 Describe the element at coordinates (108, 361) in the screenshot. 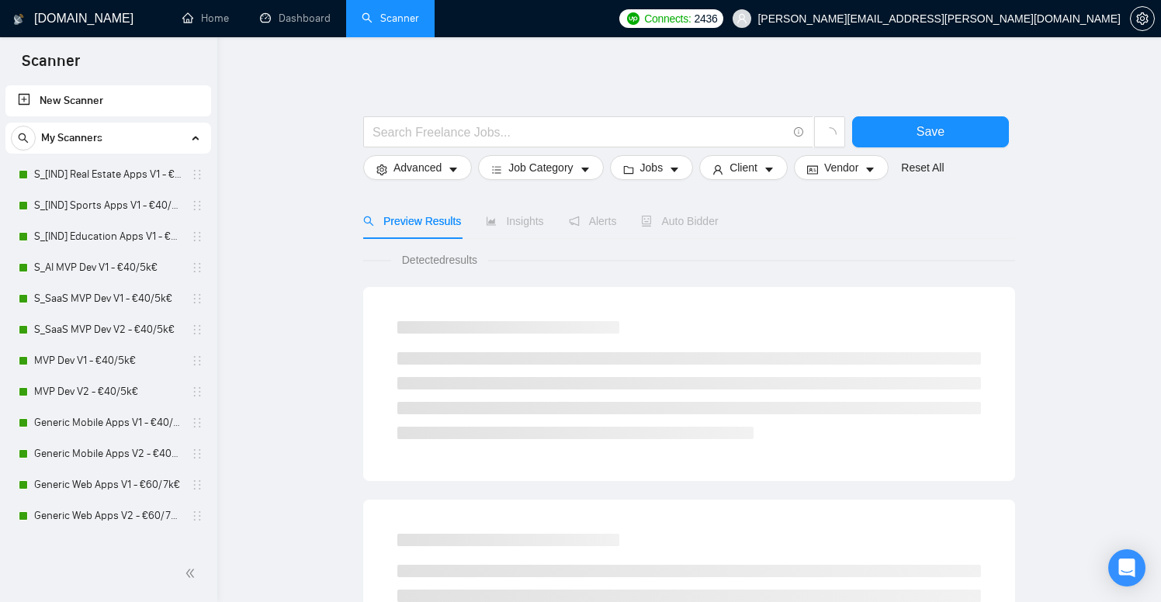

I see `a: MVP Dev V1 - €40/5k€` at that location.